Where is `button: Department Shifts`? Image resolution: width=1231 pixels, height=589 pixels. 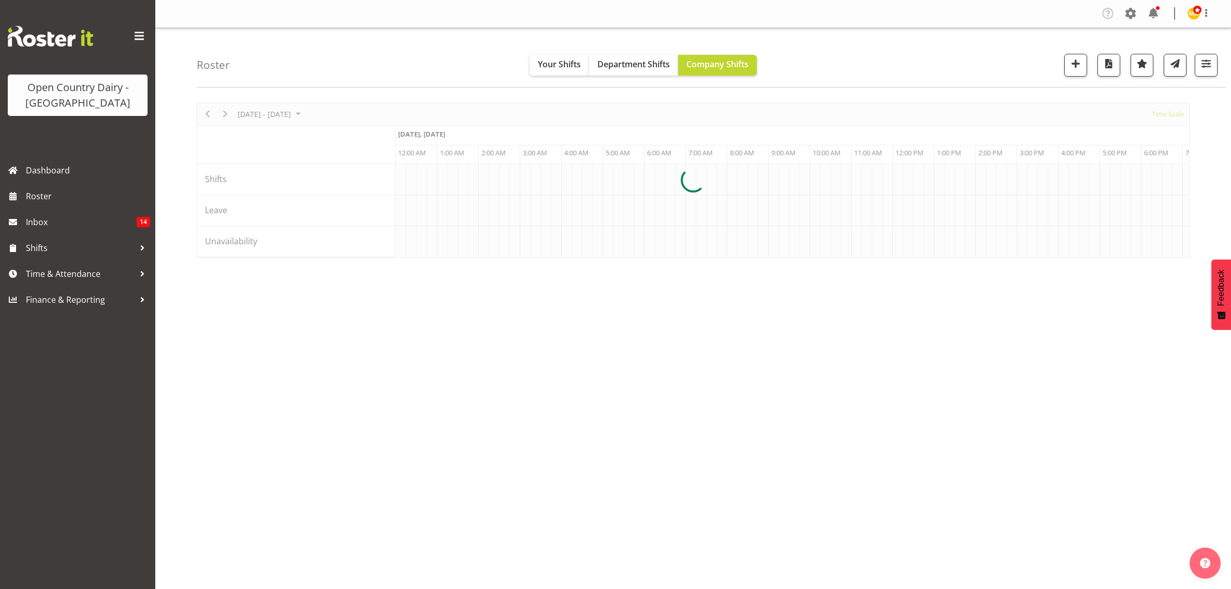
button: Department Shifts is located at coordinates (634, 65).